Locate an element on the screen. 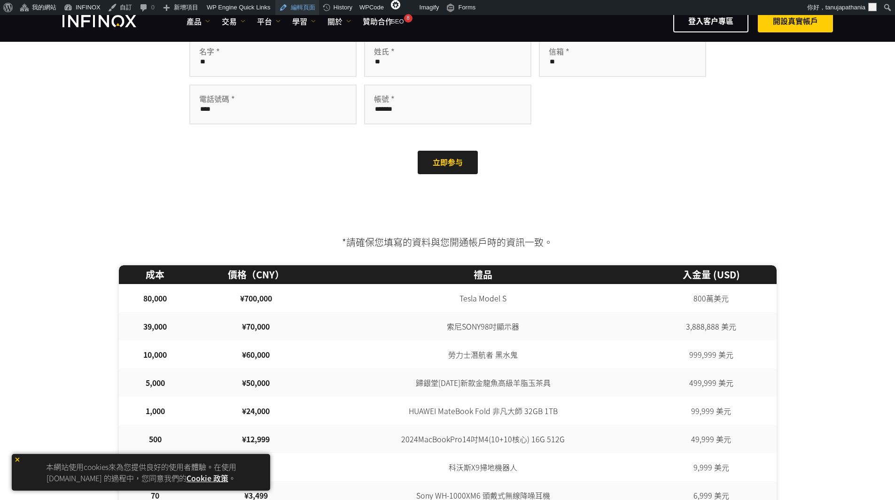 This screenshot has width=895, height=500. p: *請確保您填寫的資料與您開通帳戶時的資訊一致。 is located at coordinates (448, 242).